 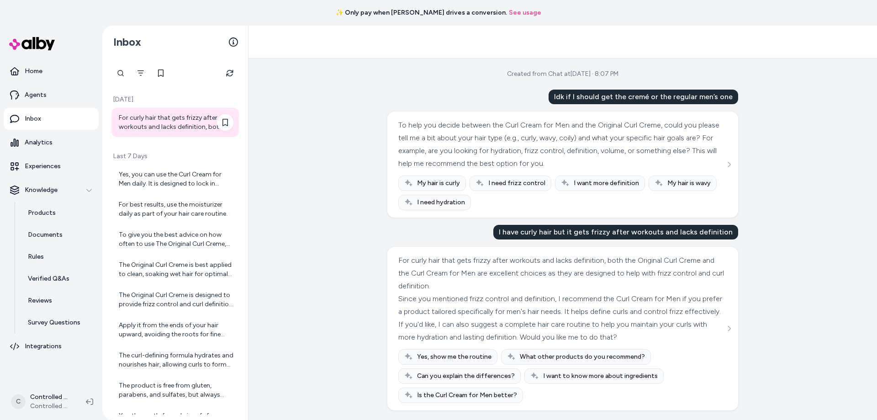 What do you see at coordinates (40, 301) in the screenshot?
I see `p: Reviews` at bounding box center [40, 301].